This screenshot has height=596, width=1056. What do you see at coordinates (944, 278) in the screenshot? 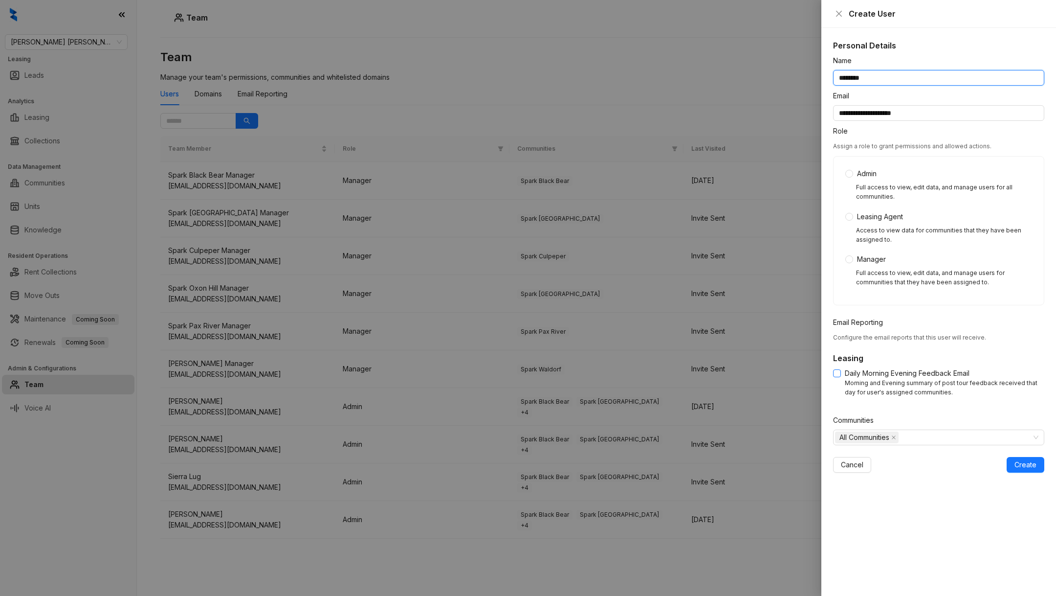
I see `div: Full access to view, edit data, and manage users for communities that they have been assigned to.` at bounding box center [944, 278].